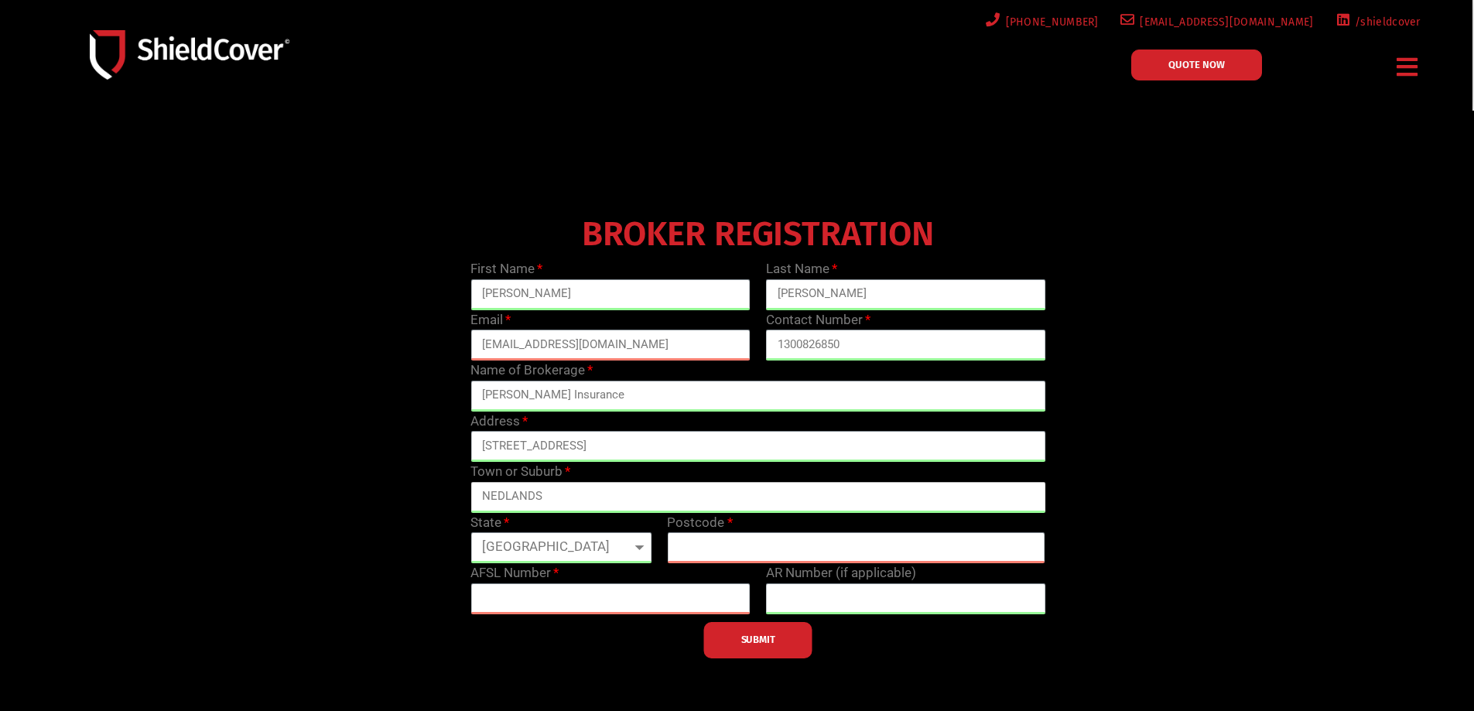  What do you see at coordinates (490, 523) in the screenshot?
I see `label: State` at bounding box center [490, 523].